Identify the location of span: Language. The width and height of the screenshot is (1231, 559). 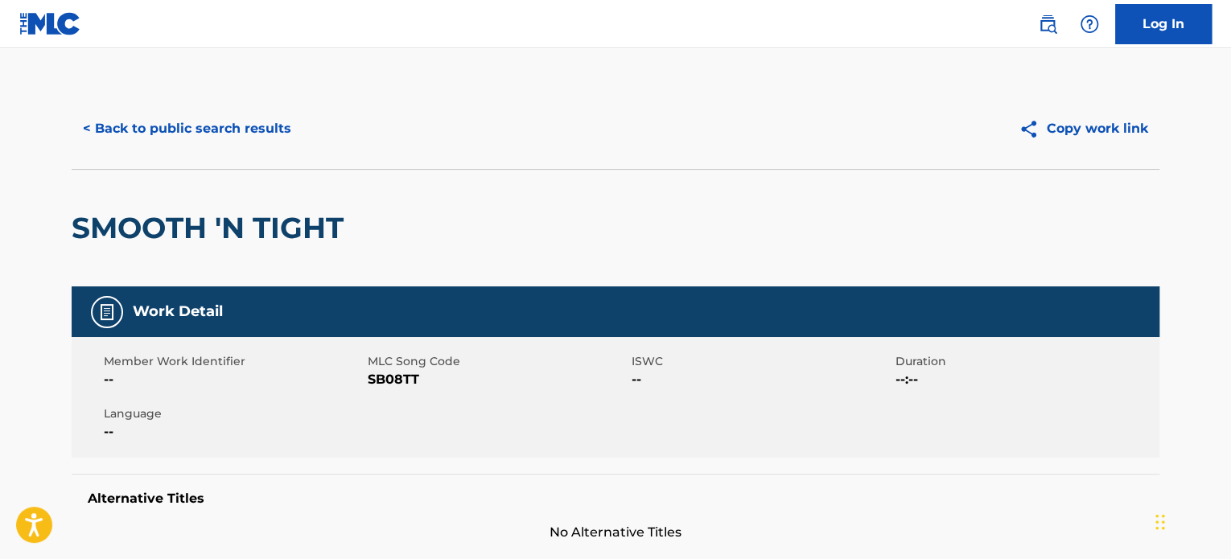
(233, 414).